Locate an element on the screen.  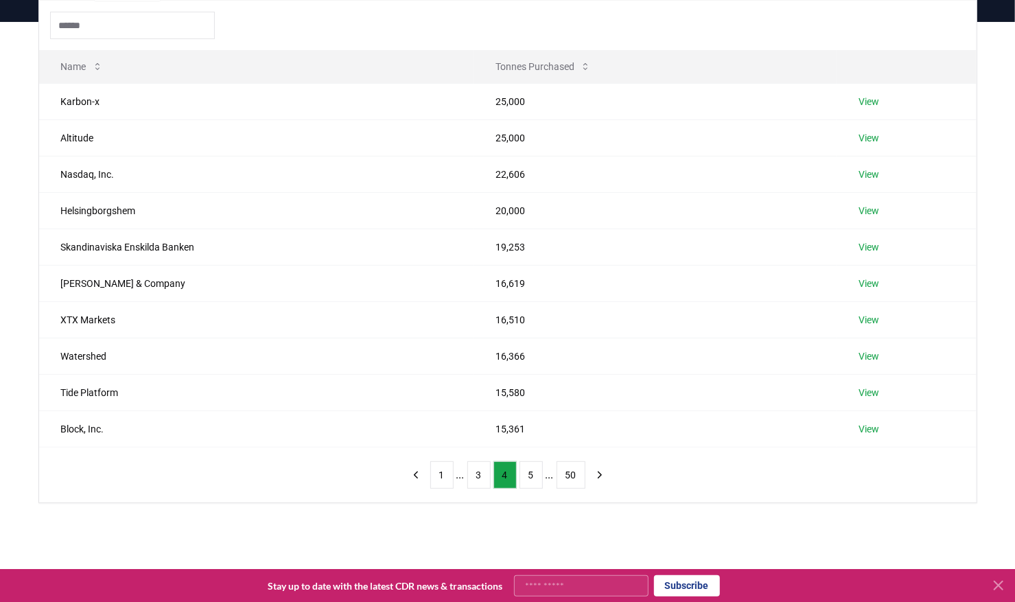
button: 50 is located at coordinates (571, 475).